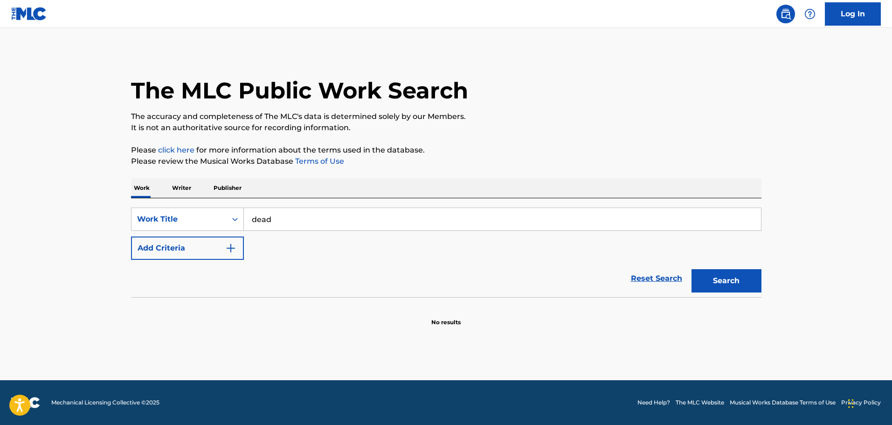 This screenshot has width=892, height=425. What do you see at coordinates (29, 14) in the screenshot?
I see `img: MLC Logo` at bounding box center [29, 14].